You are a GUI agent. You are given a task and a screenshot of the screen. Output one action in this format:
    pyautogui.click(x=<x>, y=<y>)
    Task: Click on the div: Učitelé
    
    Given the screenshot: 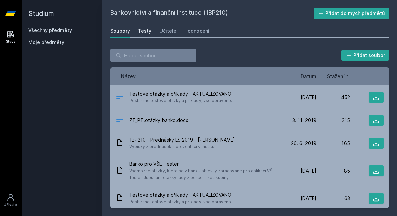 What is the action you would take?
    pyautogui.click(x=168, y=31)
    